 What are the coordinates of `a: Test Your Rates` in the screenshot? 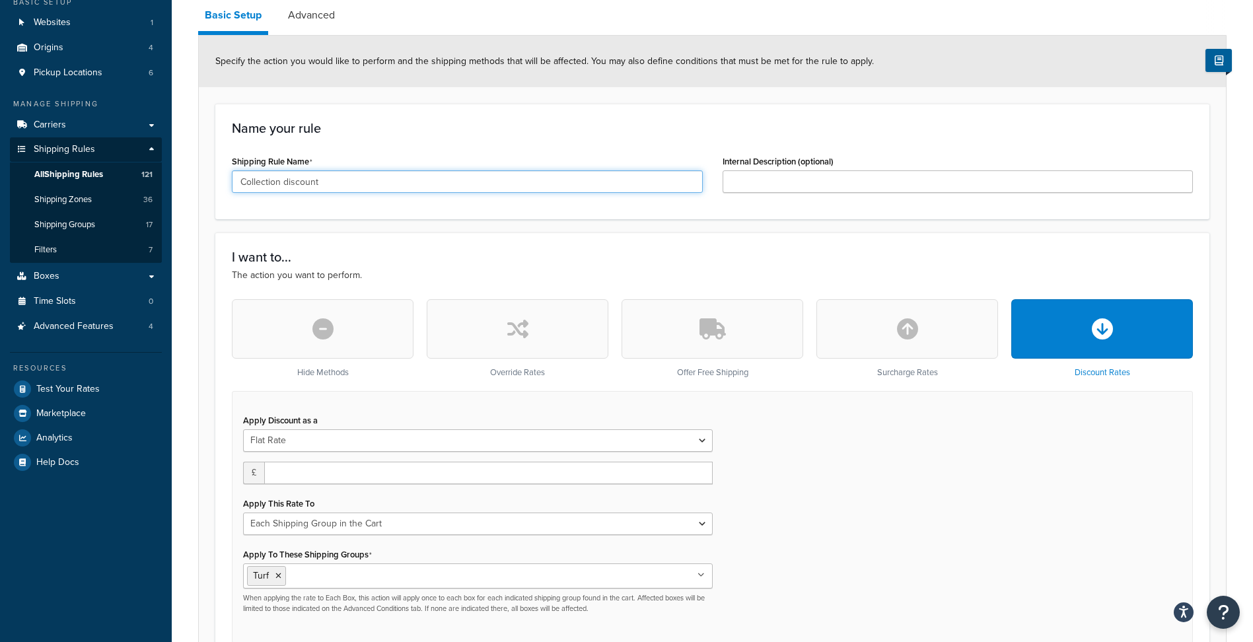 It's located at (86, 389).